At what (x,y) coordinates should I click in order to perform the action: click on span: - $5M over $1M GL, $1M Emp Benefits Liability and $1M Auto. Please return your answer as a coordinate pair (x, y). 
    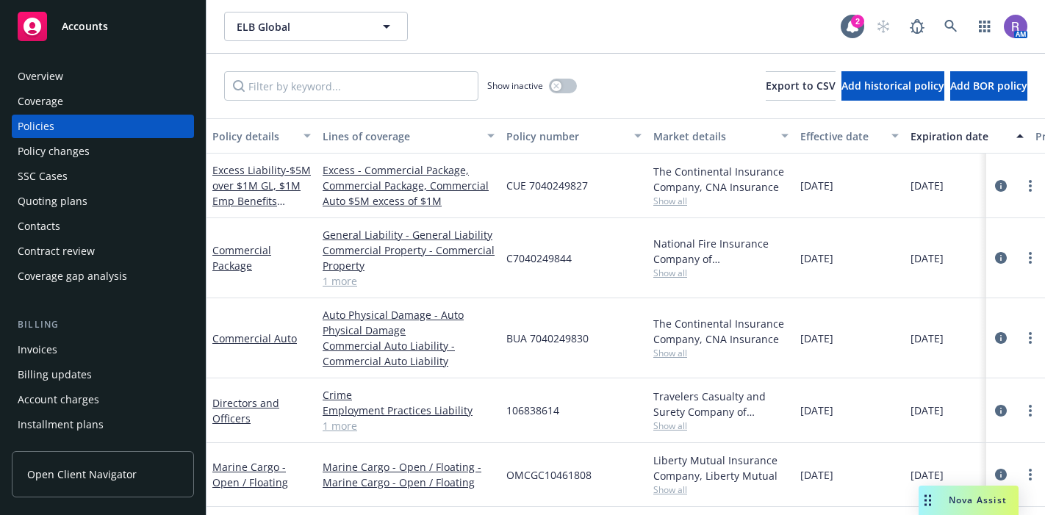
    Looking at the image, I should click on (262, 201).